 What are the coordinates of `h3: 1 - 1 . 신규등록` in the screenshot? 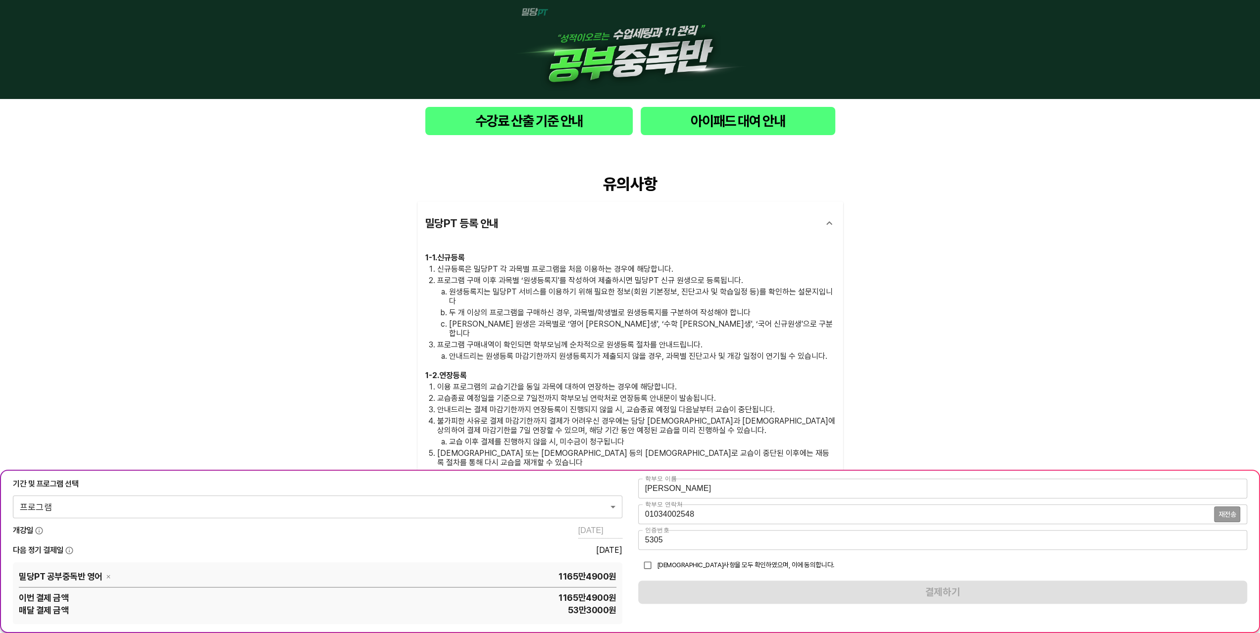 It's located at (630, 258).